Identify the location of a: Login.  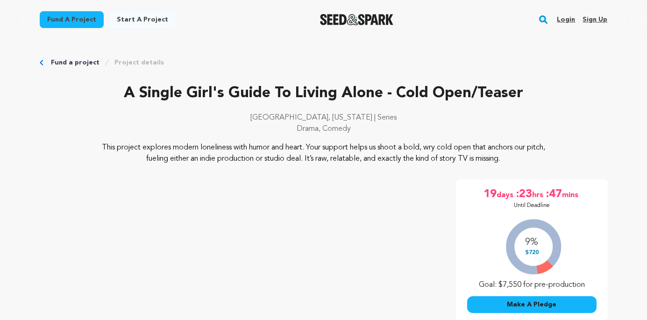
(566, 20).